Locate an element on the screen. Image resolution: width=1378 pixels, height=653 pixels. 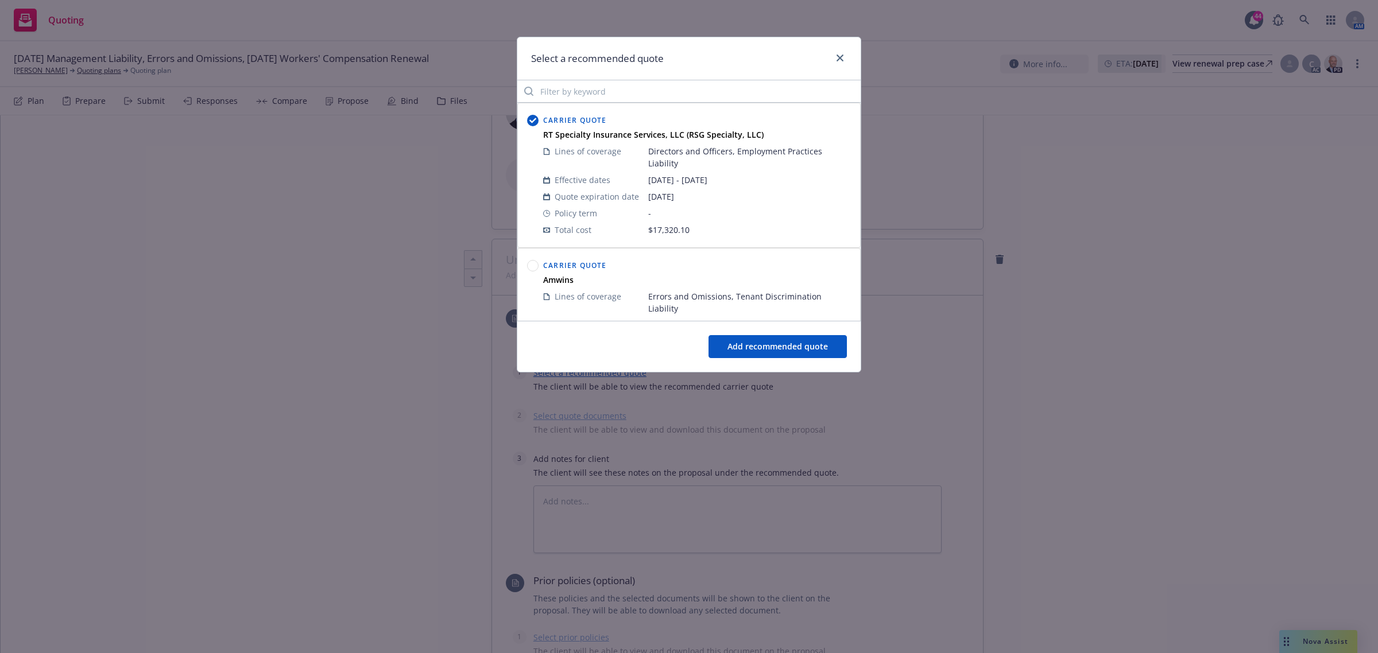
strong: Amwins is located at coordinates (558, 280).